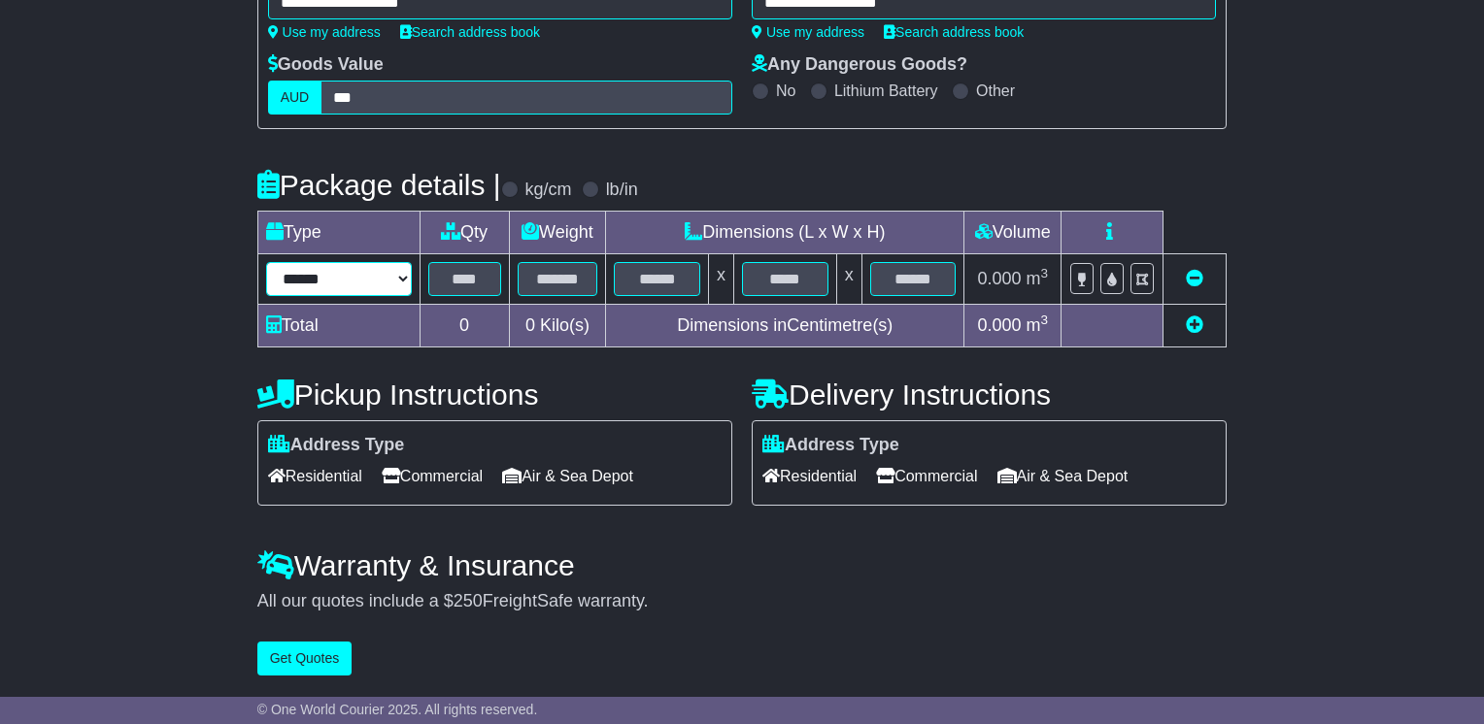  I want to click on span: © One World Courier 2025. All rights reserved., so click(397, 710).